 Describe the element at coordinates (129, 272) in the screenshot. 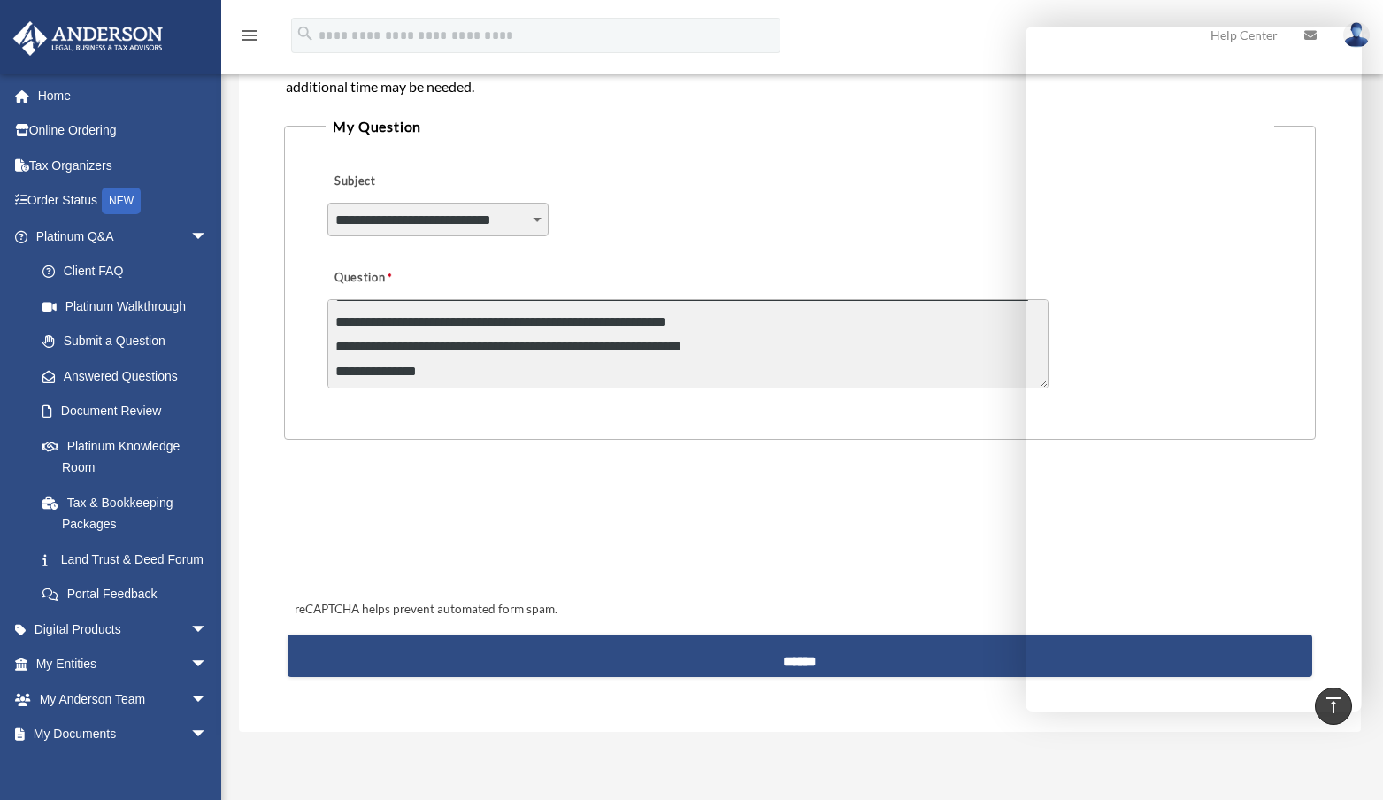

I see `a: Client FAQ` at that location.